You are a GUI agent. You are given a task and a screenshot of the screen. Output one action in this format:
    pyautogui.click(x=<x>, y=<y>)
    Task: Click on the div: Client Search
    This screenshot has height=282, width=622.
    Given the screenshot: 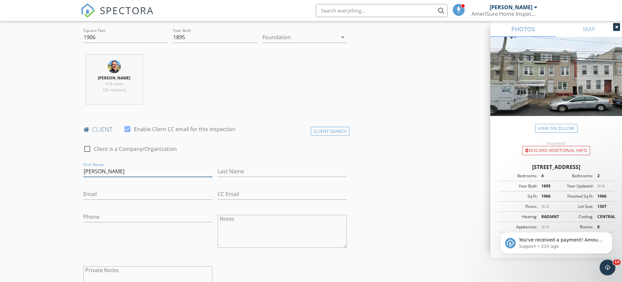 What is the action you would take?
    pyautogui.click(x=330, y=131)
    